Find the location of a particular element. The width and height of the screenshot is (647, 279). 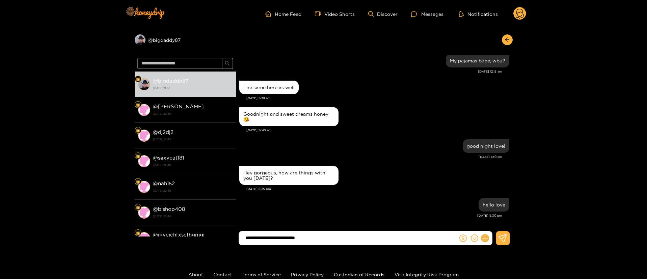

div: good night love! is located at coordinates (486, 146).